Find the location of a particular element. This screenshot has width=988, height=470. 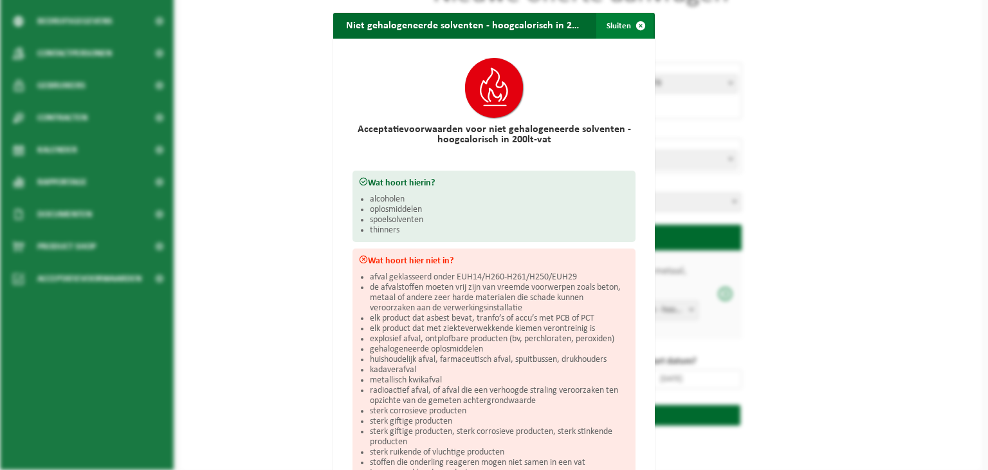

li: sterk giftige producten is located at coordinates (499, 421).